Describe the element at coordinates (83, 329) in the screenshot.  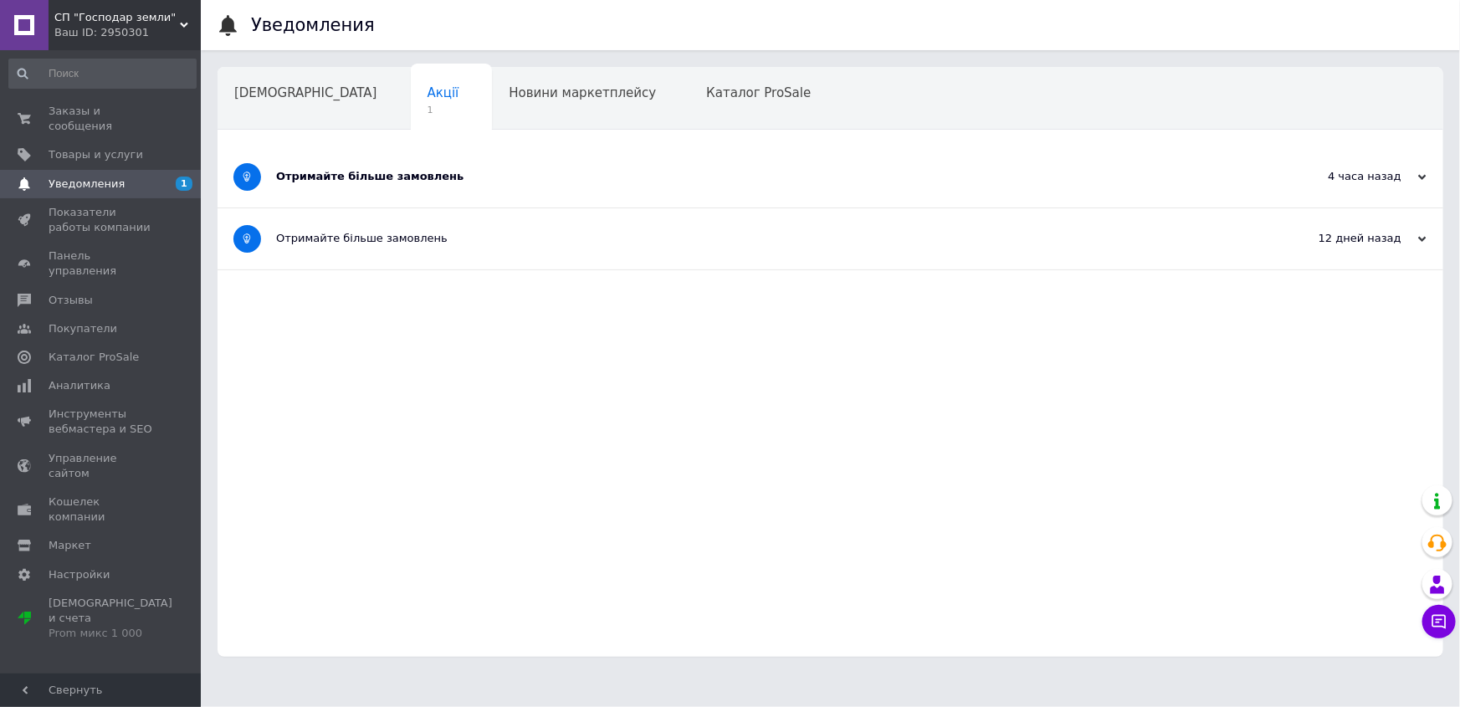
I see `span: Покупатели` at that location.